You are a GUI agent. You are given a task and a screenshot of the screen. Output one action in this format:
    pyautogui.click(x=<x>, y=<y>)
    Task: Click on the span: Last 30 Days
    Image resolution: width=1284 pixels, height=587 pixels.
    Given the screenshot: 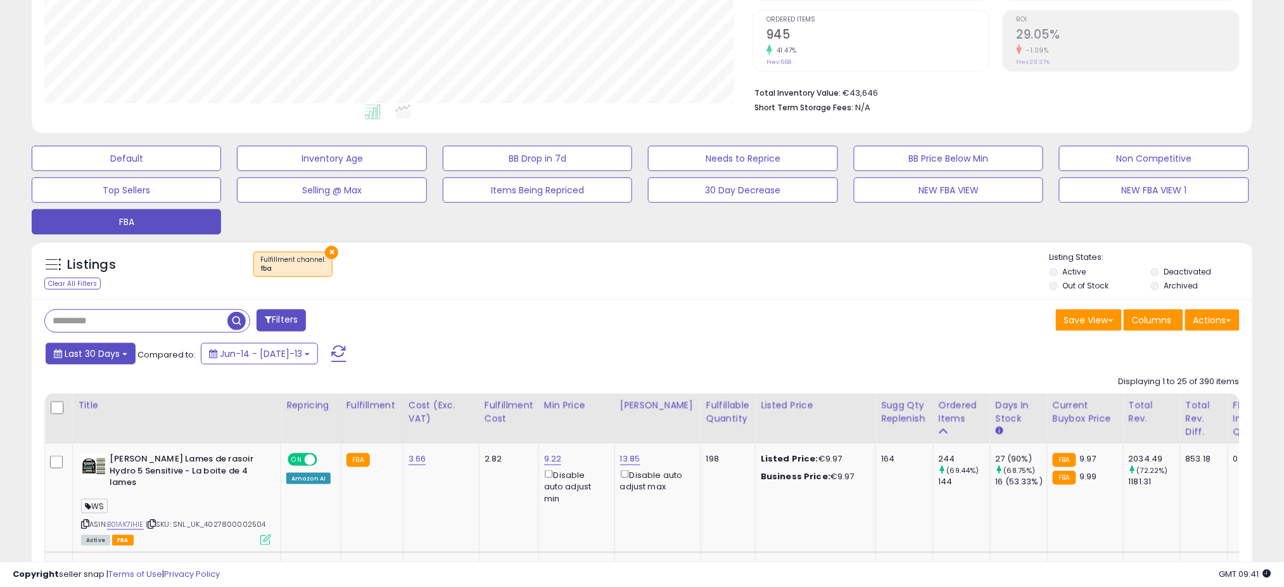 What is the action you would take?
    pyautogui.click(x=92, y=353)
    